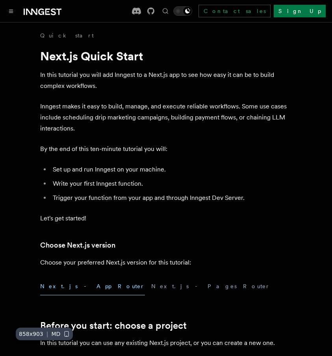 The height and width of the screenshot is (356, 332). I want to click on li: Set up and run Inngest on your machine., so click(172, 170).